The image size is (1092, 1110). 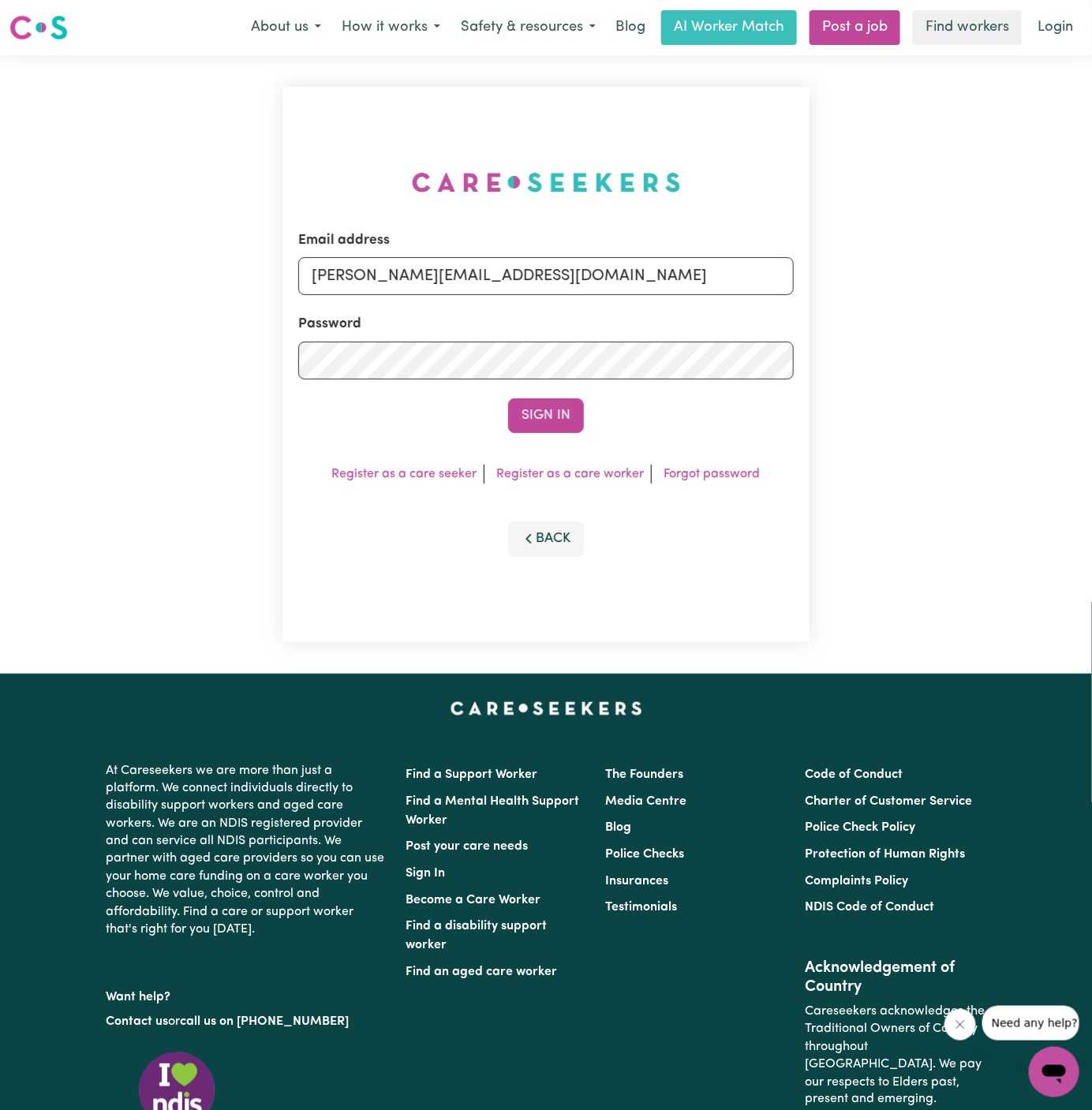 I want to click on a: Careseekers home page, so click(x=546, y=709).